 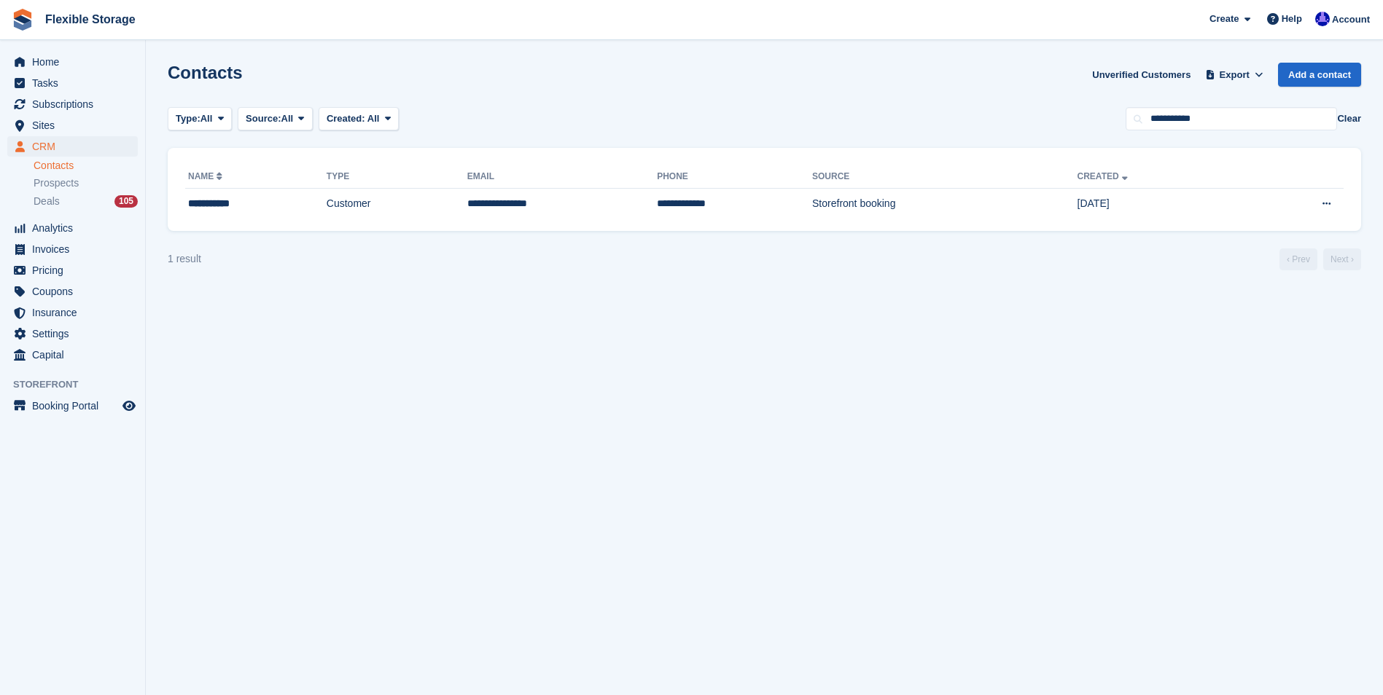 I want to click on a: Deals 105, so click(x=85, y=201).